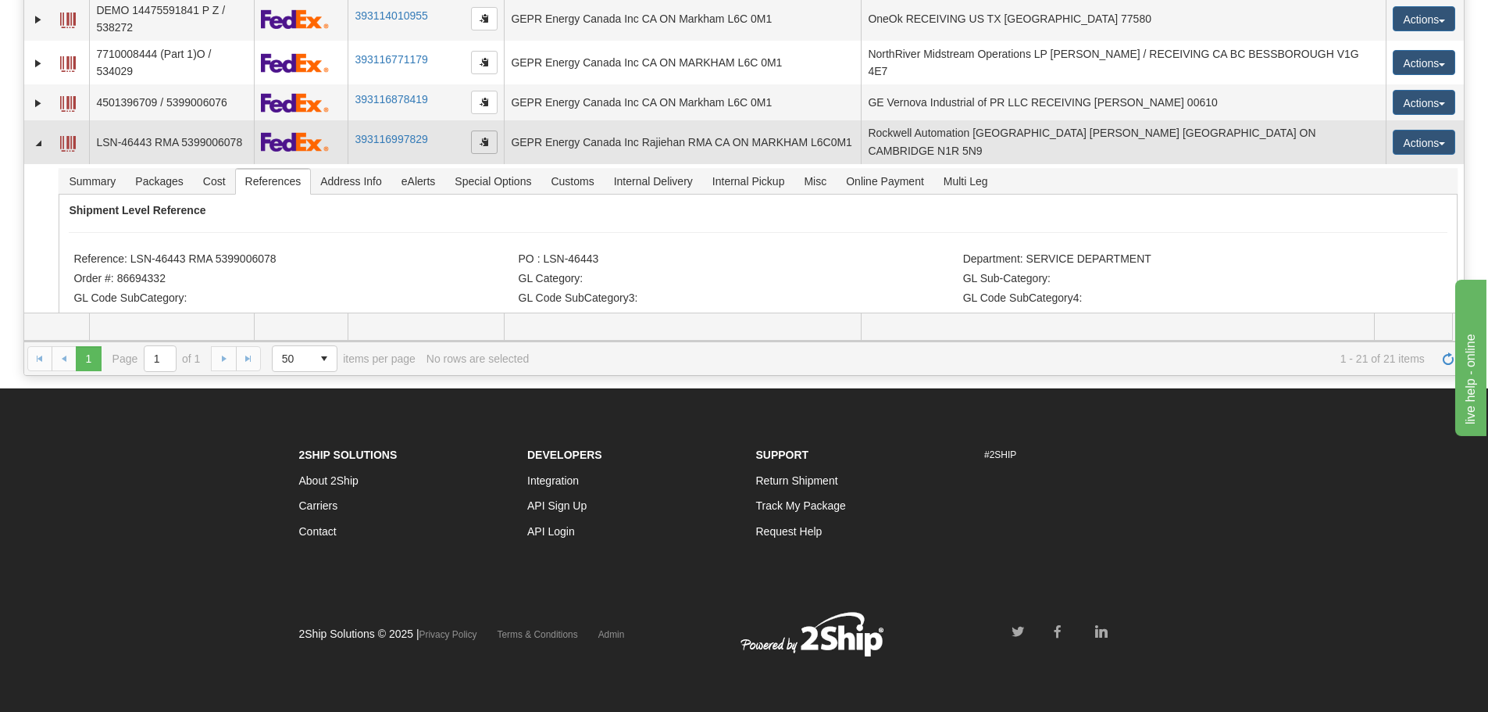 This screenshot has width=1488, height=712. Describe the element at coordinates (305, 359) in the screenshot. I see `span: Page sizes drop down` at that location.